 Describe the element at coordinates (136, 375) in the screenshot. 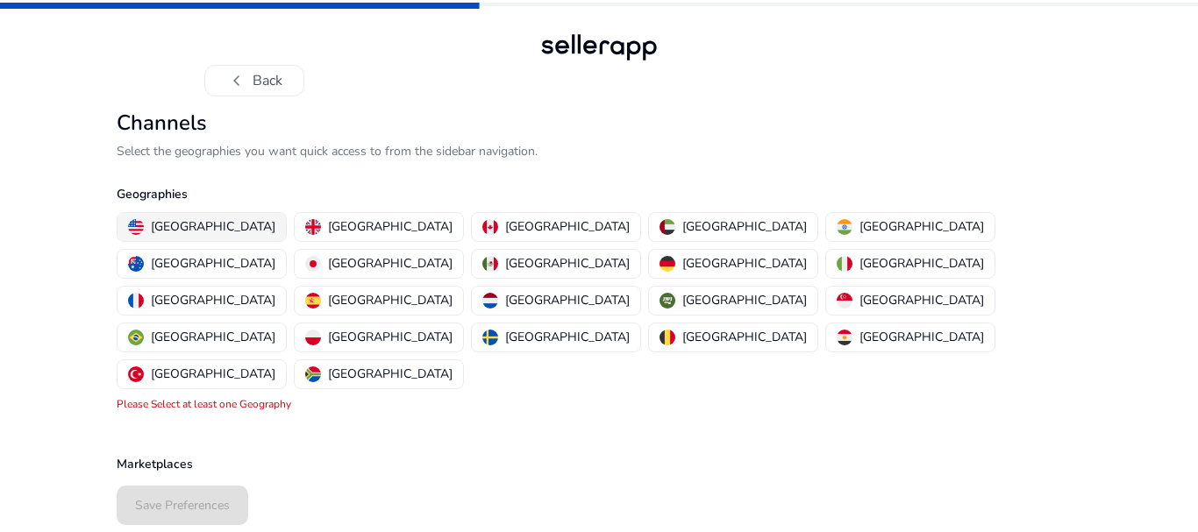

I see `img: tr.svg` at that location.